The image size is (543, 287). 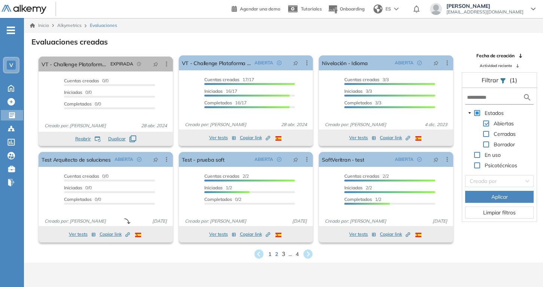 What do you see at coordinates (117, 139) in the screenshot?
I see `span: Duplicar` at bounding box center [117, 139].